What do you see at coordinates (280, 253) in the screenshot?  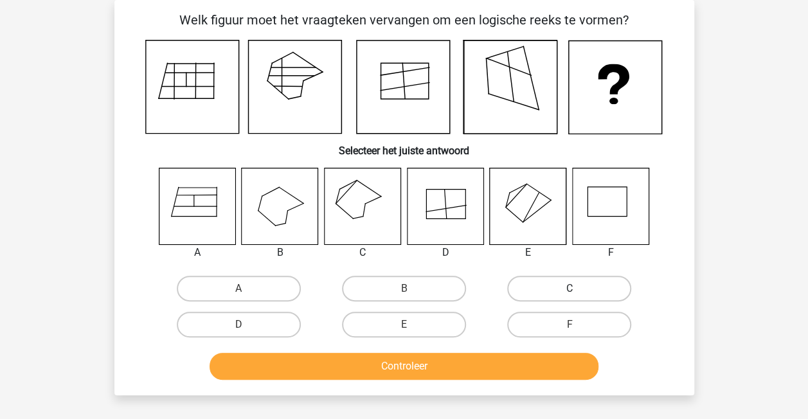 I see `div: B` at bounding box center [280, 253].